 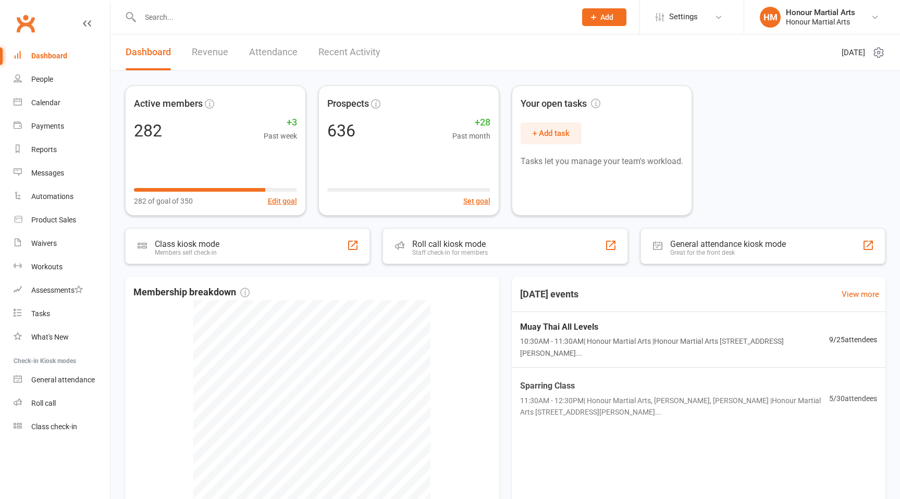 What do you see at coordinates (273, 52) in the screenshot?
I see `a: Attendance` at bounding box center [273, 52].